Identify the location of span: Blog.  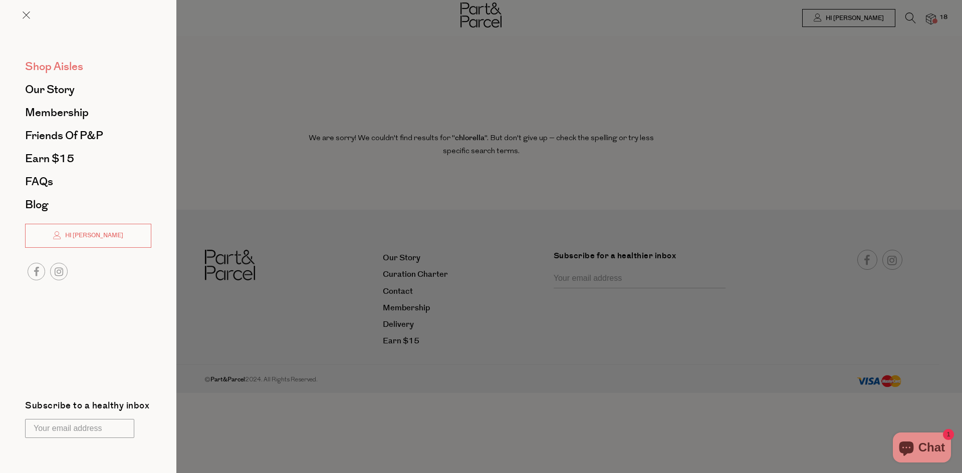
(37, 205).